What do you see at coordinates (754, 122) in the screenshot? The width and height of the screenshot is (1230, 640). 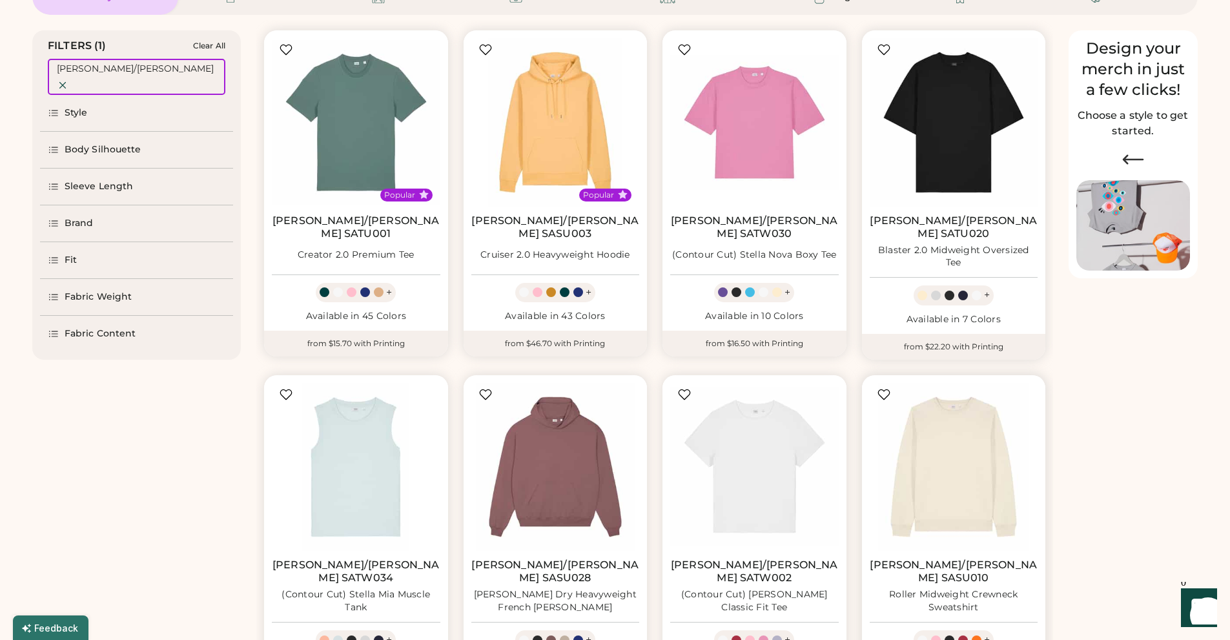 I see `img: Stanley/Stella SATW030 (Contour Cut) Stella Nova Boxy Tee` at bounding box center [754, 122].